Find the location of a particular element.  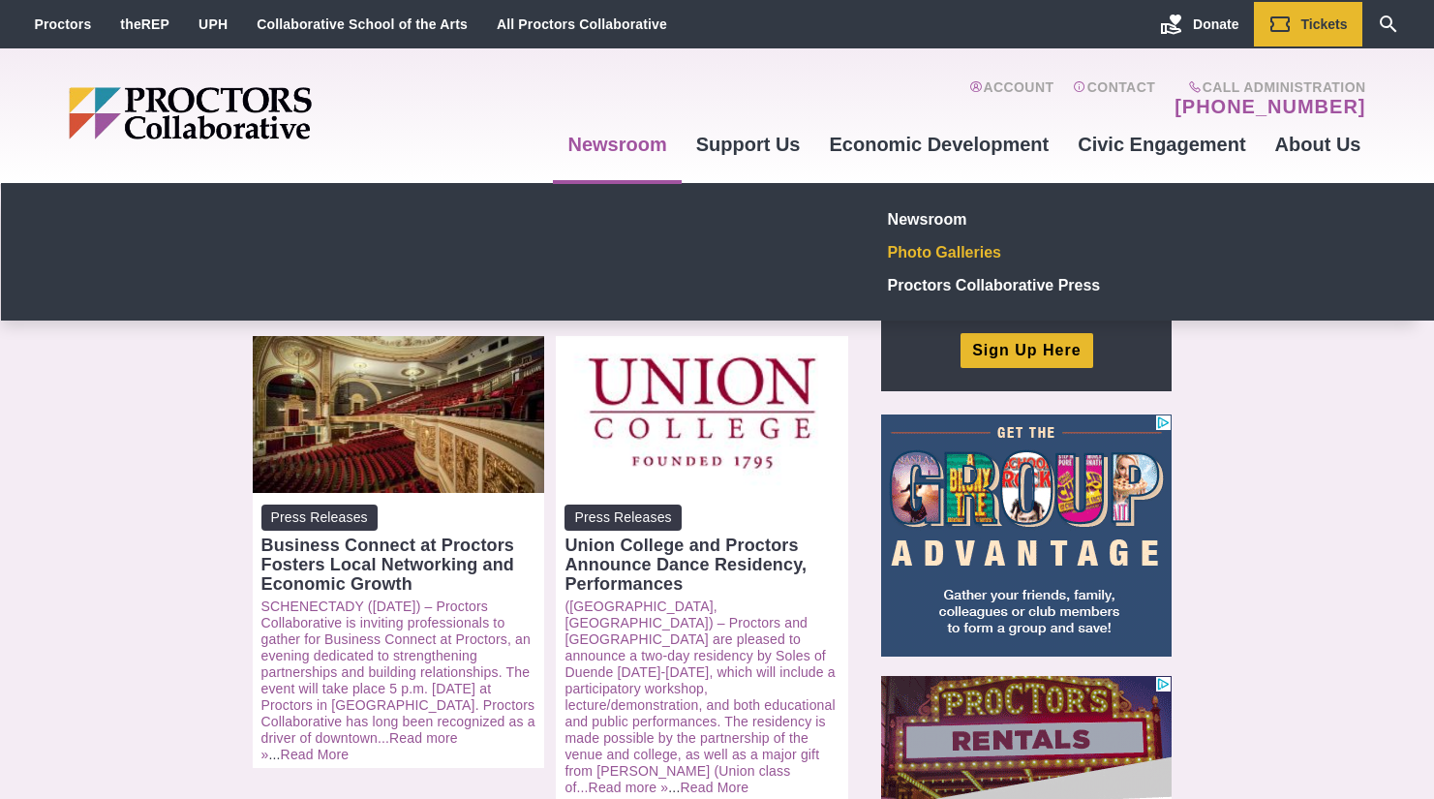

a: Search is located at coordinates (1388, 24).